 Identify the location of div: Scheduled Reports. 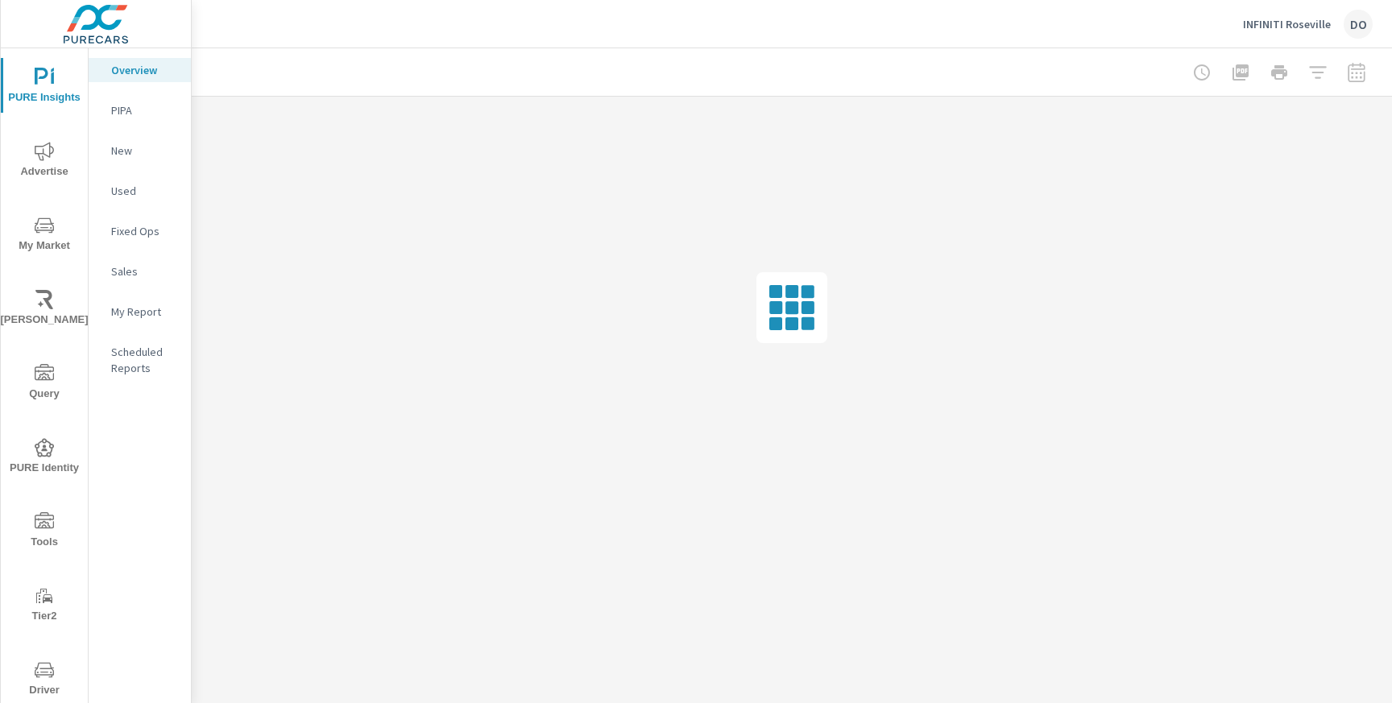
(139, 360).